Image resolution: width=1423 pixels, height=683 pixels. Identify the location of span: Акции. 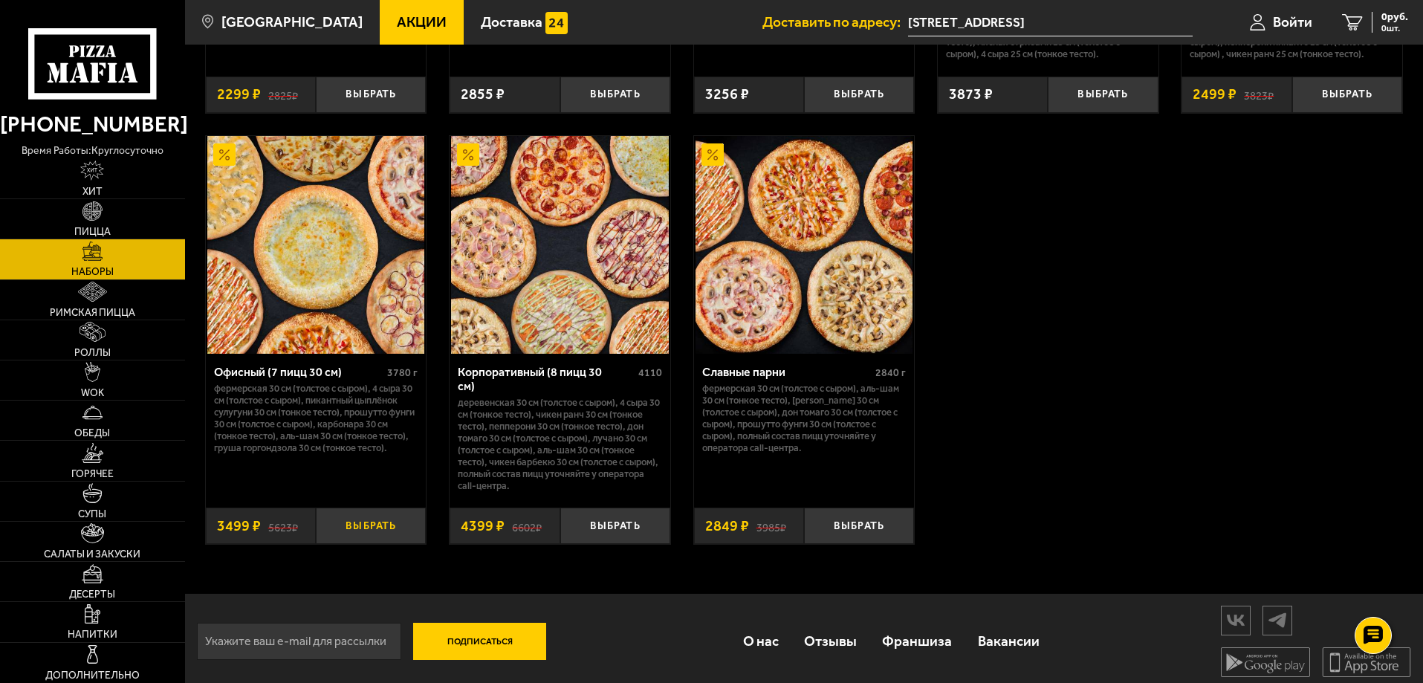
(421, 22).